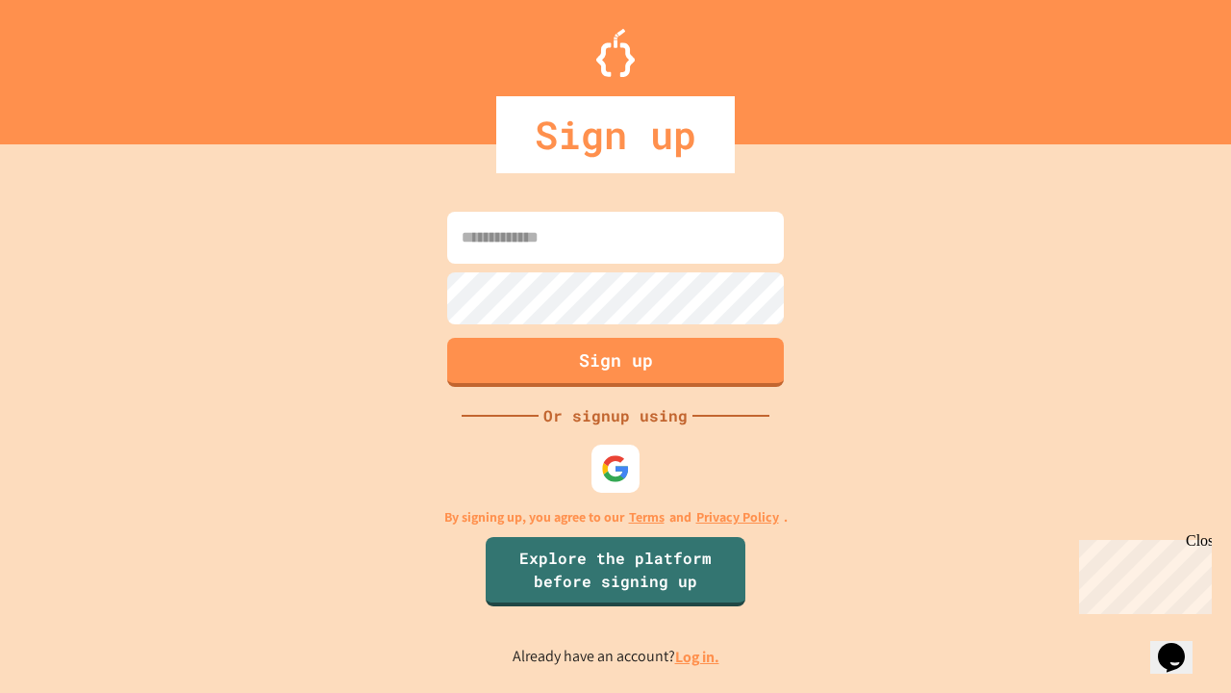  I want to click on div: Or signup using, so click(616, 416).